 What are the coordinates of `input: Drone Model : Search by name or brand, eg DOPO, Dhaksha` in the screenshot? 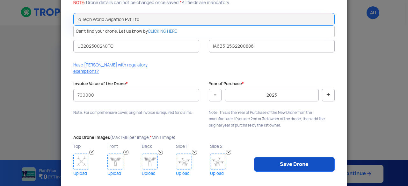 It's located at (204, 19).